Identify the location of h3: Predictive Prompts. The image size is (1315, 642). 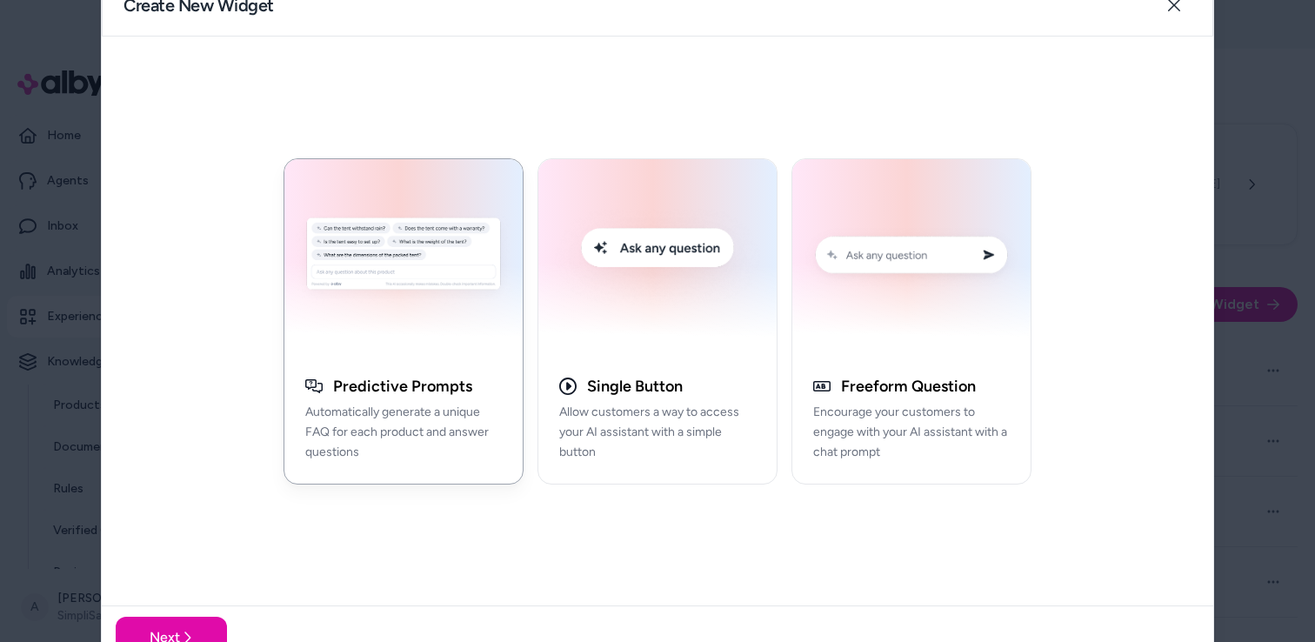
(403, 386).